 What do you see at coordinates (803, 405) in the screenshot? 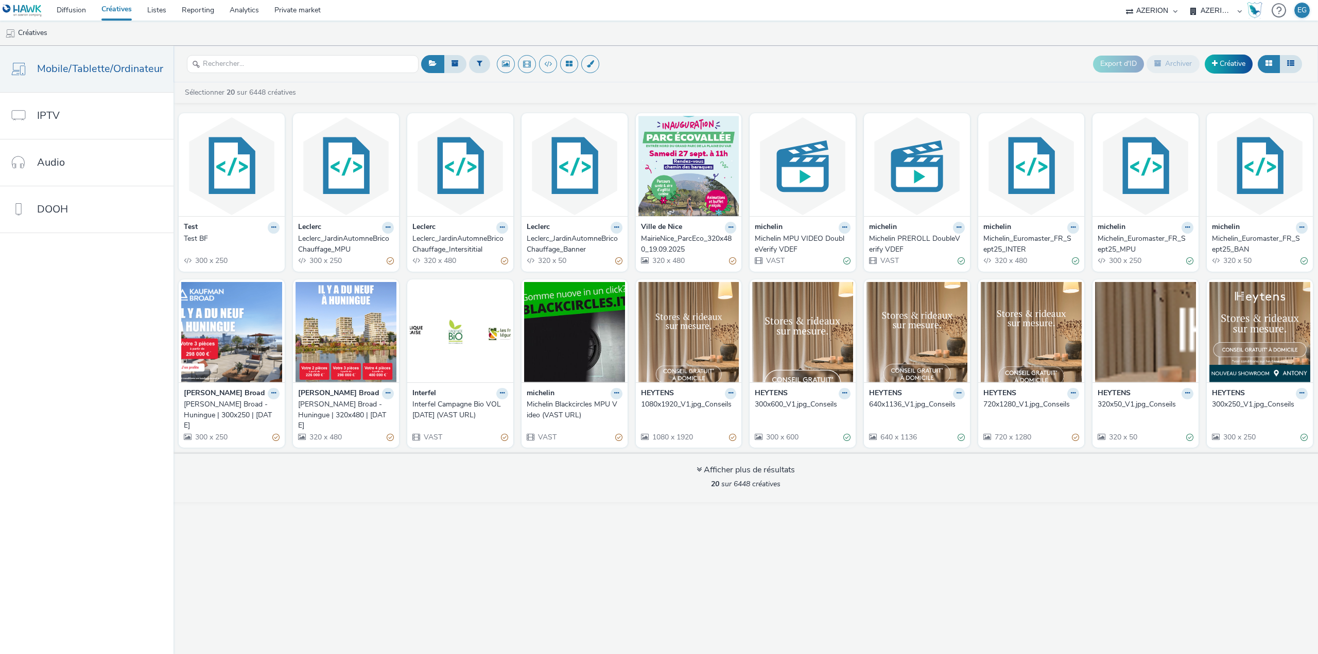
I see `a: 300x600_V1.jpg_Conseils` at bounding box center [803, 405].